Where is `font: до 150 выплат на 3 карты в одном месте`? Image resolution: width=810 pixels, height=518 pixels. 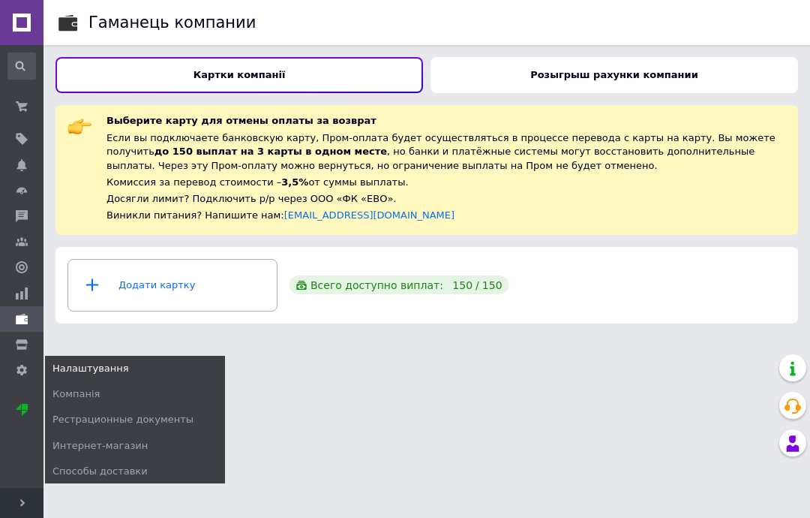 font: до 150 выплат на 3 карты в одном месте is located at coordinates (271, 151).